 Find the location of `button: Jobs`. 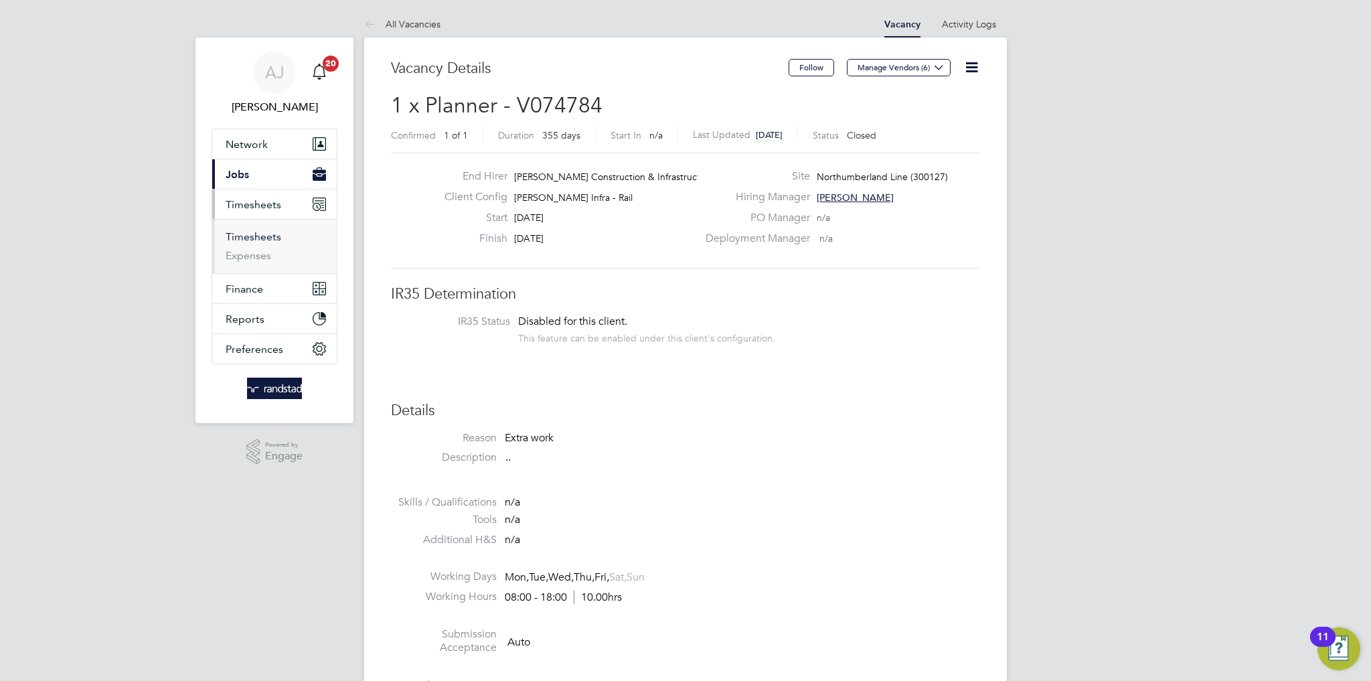

button: Jobs is located at coordinates (274, 174).